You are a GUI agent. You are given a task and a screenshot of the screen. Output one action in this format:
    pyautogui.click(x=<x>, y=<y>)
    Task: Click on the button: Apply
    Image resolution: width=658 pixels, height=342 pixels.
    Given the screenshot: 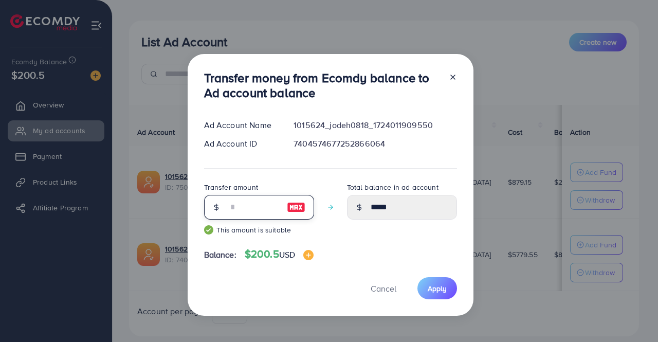 What is the action you would take?
    pyautogui.click(x=437, y=288)
    